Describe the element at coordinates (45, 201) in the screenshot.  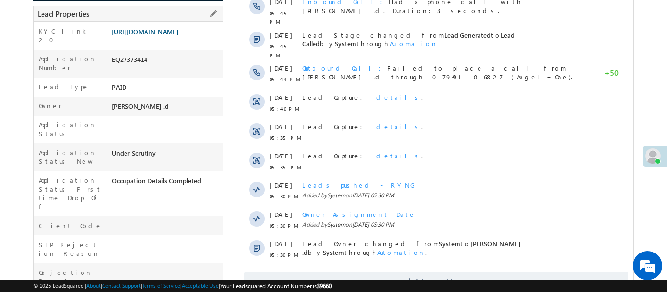
I see `span: 05:40 PM` at that location.